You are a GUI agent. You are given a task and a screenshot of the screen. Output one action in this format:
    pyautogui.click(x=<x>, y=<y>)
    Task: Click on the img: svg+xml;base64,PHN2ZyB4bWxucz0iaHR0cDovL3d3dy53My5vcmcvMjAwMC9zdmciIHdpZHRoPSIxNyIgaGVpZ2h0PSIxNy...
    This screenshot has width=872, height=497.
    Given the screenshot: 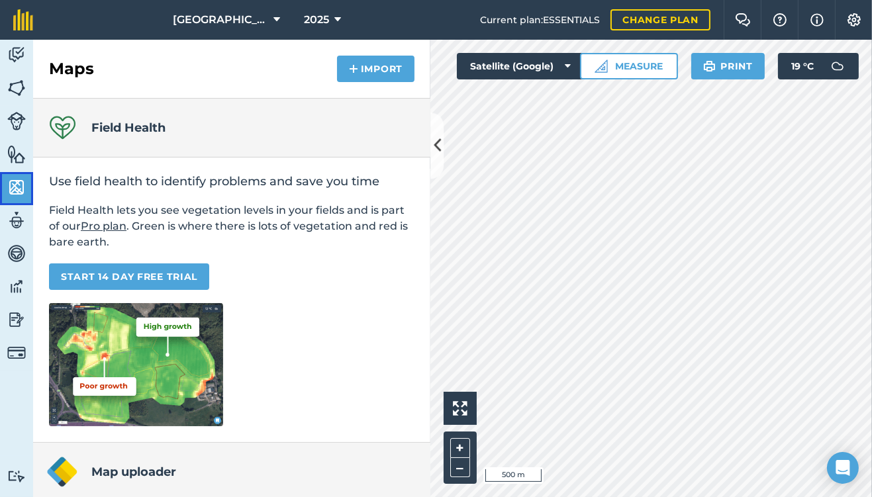 What is the action you would take?
    pyautogui.click(x=817, y=20)
    